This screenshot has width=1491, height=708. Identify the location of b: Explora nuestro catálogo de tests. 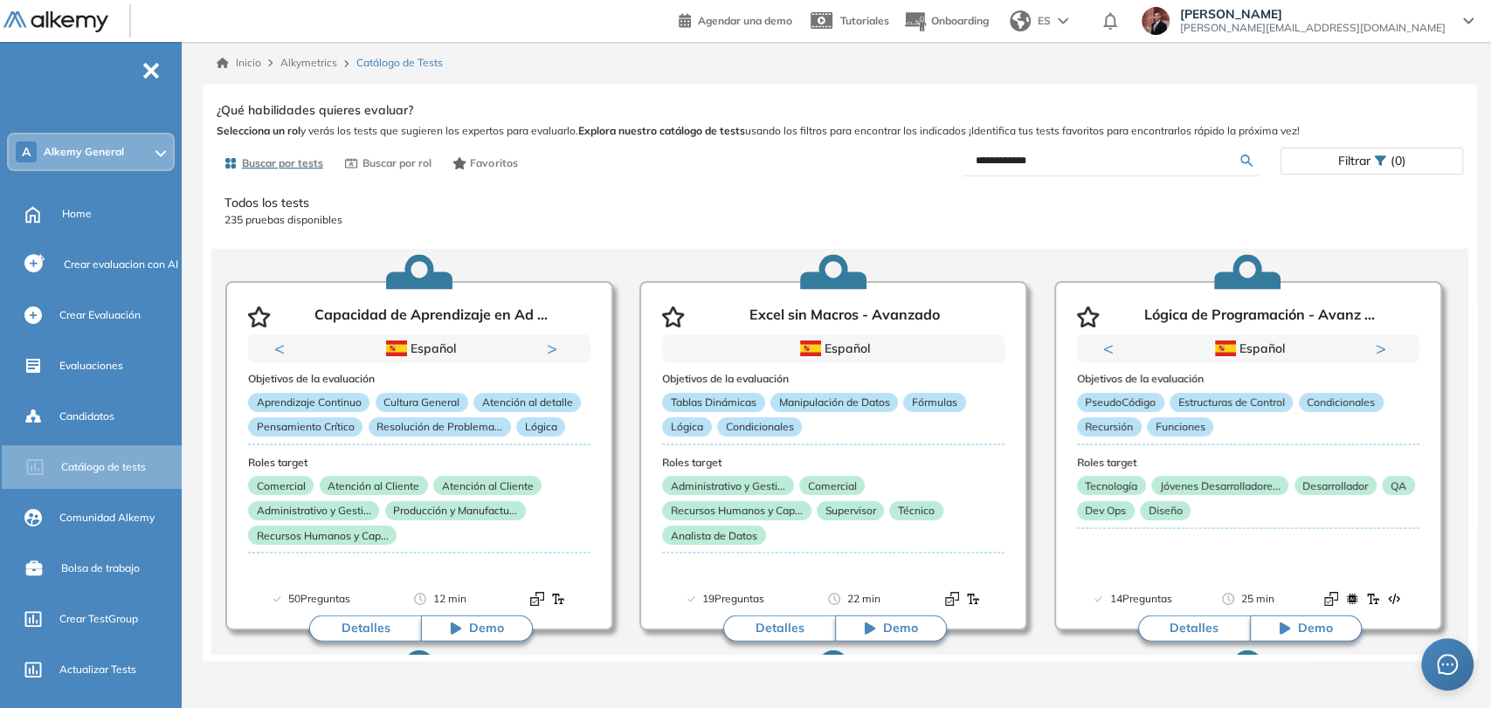
(661, 130).